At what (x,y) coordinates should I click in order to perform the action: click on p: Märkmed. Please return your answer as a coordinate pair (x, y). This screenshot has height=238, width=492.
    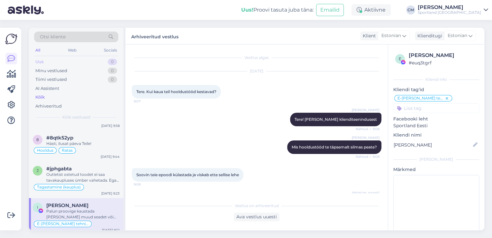
    Looking at the image, I should click on (436, 169).